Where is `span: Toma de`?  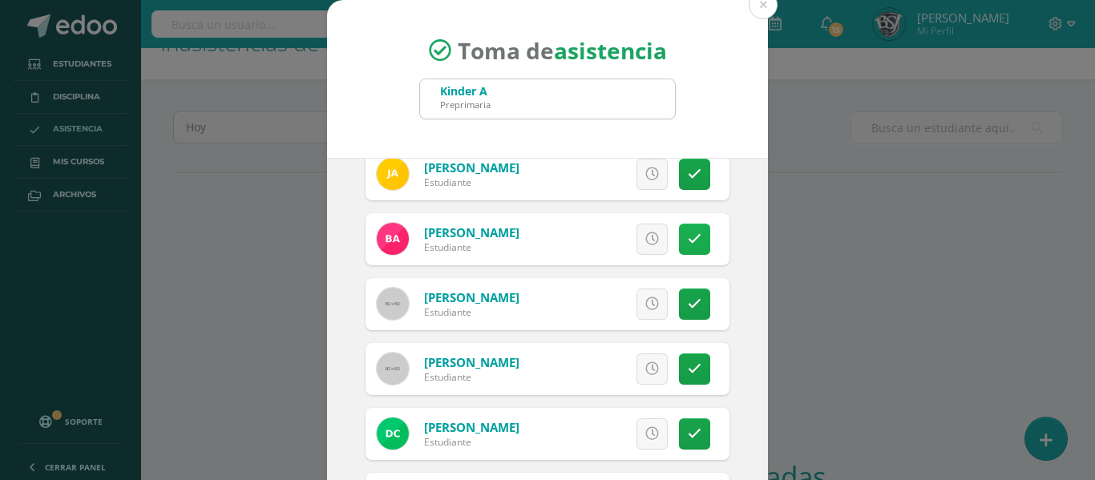
span: Toma de is located at coordinates (562, 51).